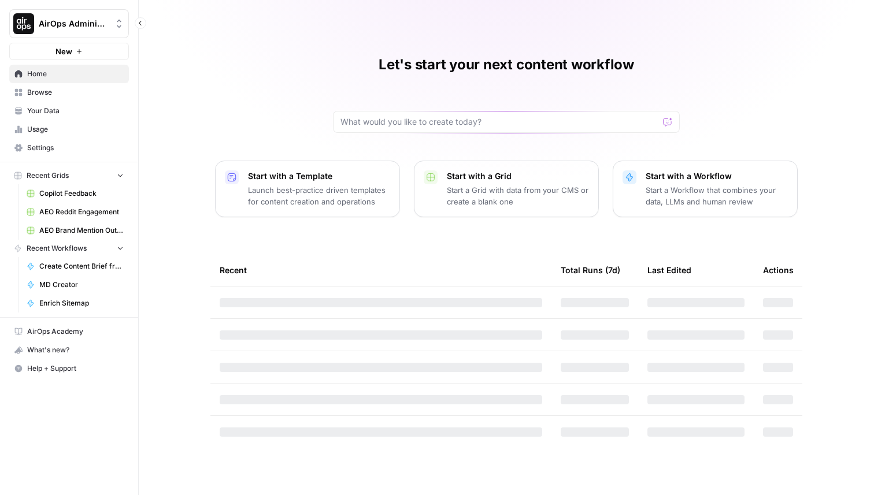 This screenshot has height=495, width=874. I want to click on a: AEO Reddit Engagement, so click(75, 212).